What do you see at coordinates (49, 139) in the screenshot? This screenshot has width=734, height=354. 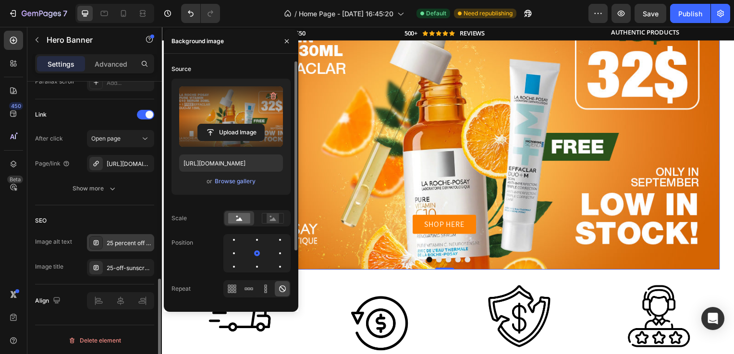 I see `div: After click` at bounding box center [49, 139].